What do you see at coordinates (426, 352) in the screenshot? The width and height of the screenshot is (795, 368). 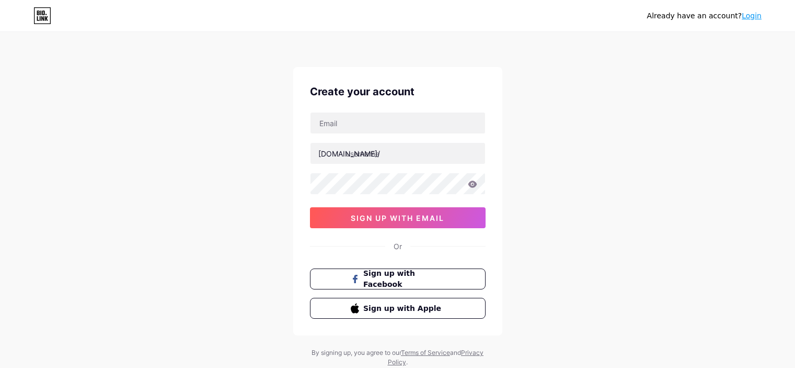 I see `a: Terms of Service` at bounding box center [426, 352].